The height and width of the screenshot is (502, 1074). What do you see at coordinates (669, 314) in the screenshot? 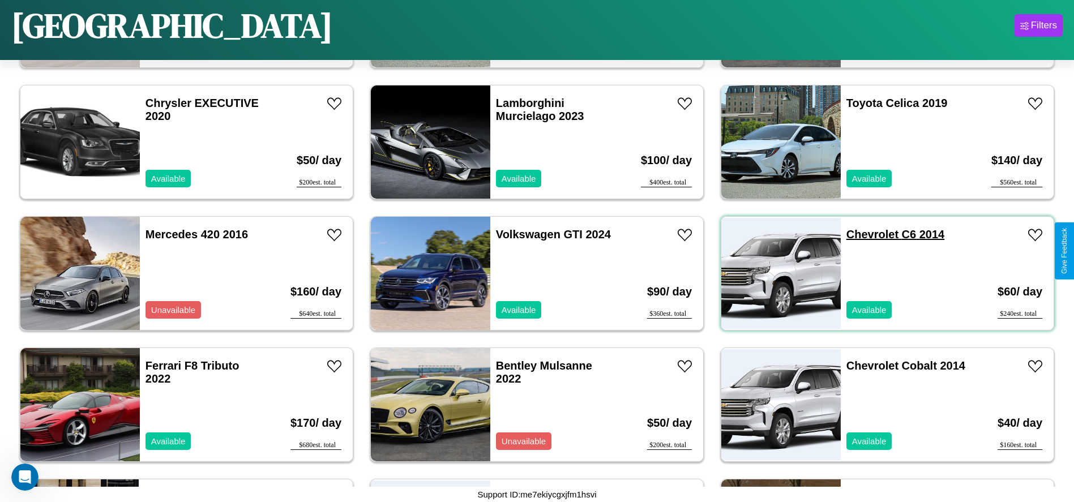
I see `div: $ 360 est. total` at bounding box center [669, 314].